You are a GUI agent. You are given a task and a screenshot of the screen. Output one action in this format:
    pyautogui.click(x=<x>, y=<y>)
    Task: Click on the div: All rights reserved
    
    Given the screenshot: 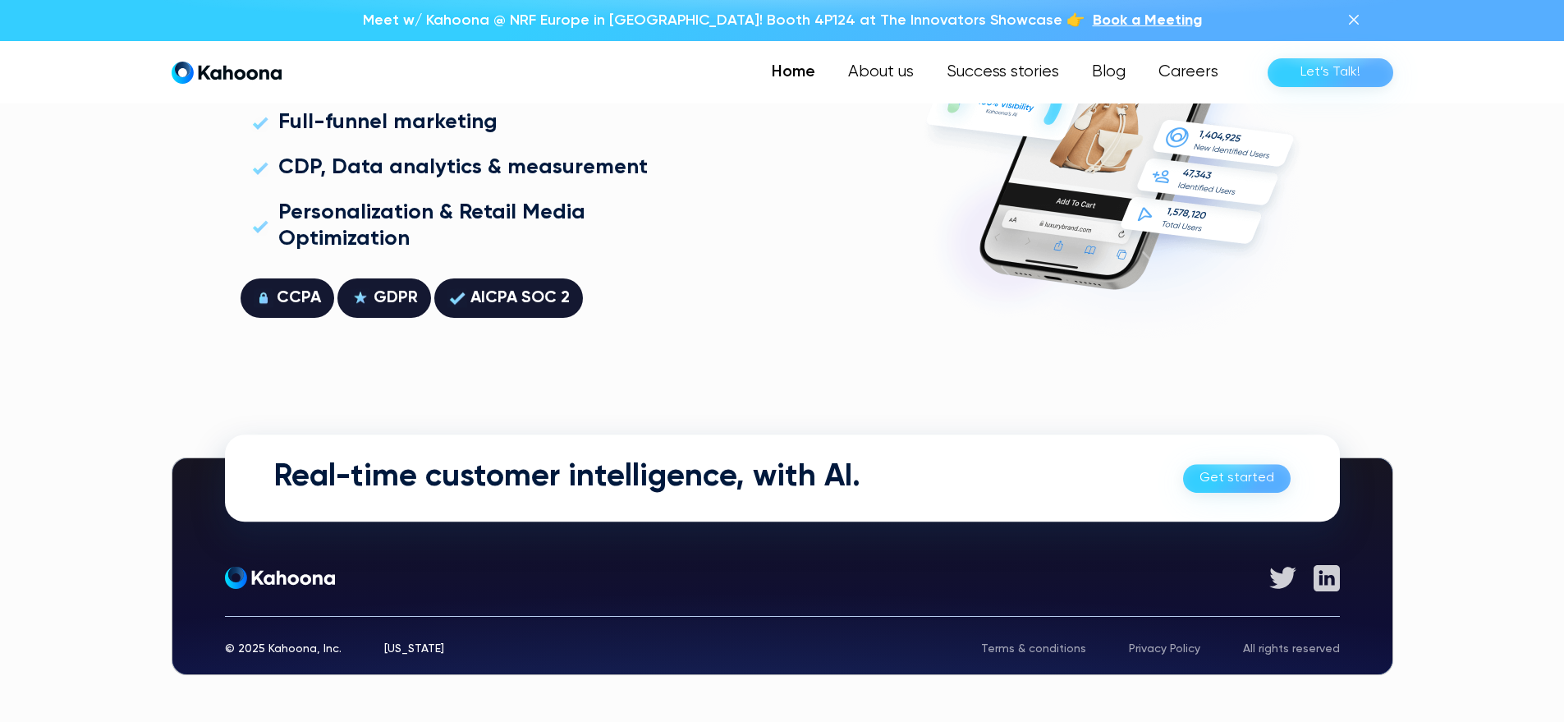 What is the action you would take?
    pyautogui.click(x=1291, y=648)
    